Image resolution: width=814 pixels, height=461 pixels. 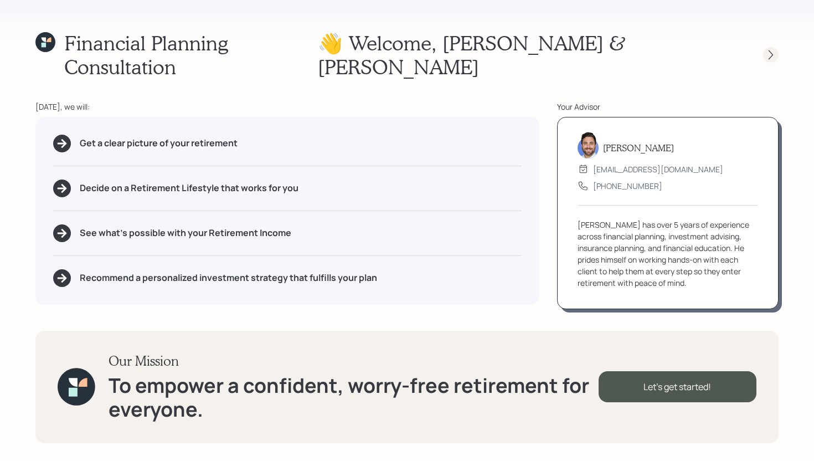 What do you see at coordinates (588, 145) in the screenshot?
I see `img: michael-russo-headshot.png` at bounding box center [588, 145].